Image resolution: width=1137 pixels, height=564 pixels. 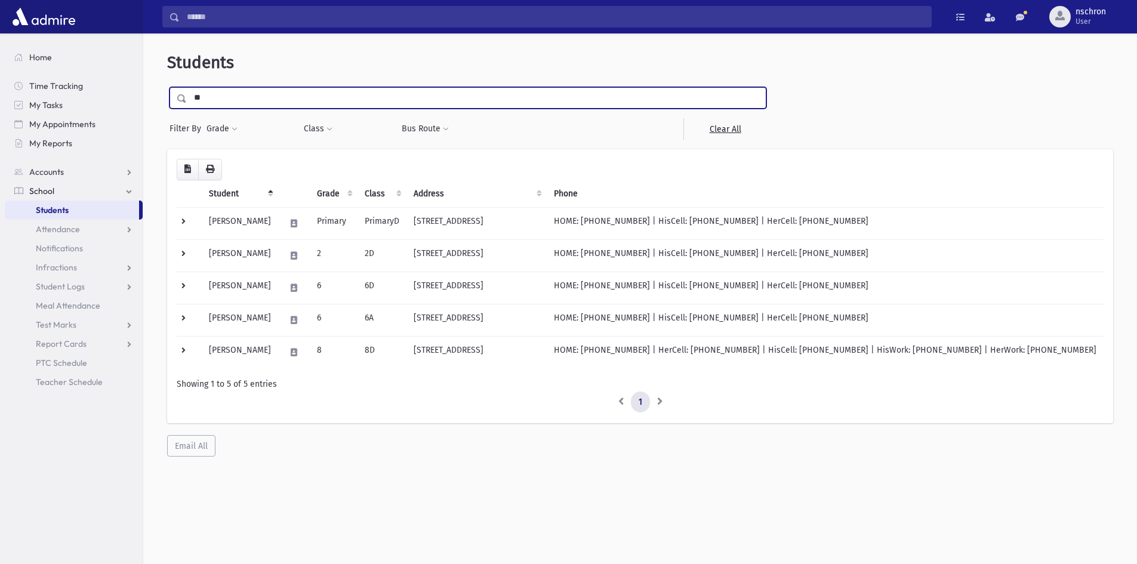 What do you see at coordinates (187, 128) in the screenshot?
I see `span: Filter By` at bounding box center [187, 128].